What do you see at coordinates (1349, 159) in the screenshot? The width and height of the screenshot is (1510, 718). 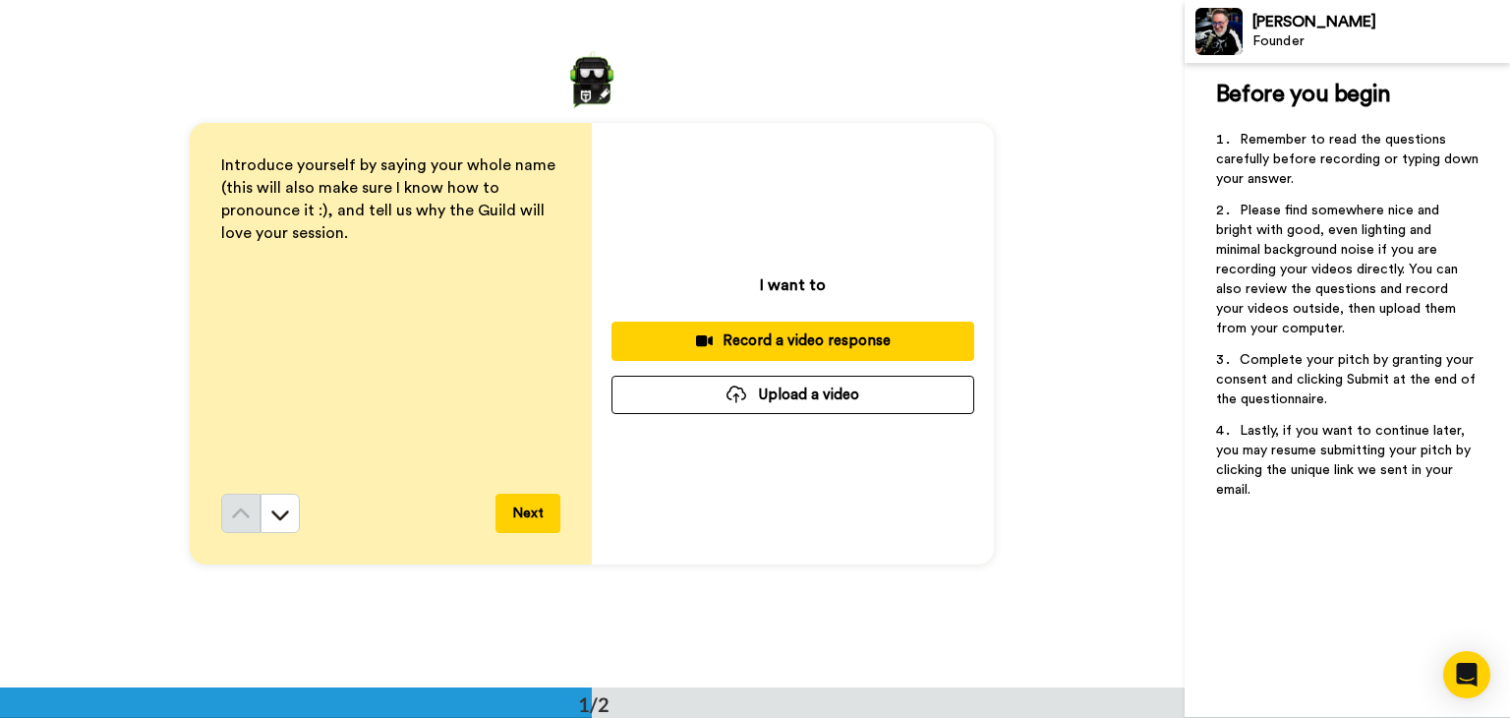 I see `span: Remember to read the questions carefully before recording or typing down your answer.` at bounding box center [1349, 159].